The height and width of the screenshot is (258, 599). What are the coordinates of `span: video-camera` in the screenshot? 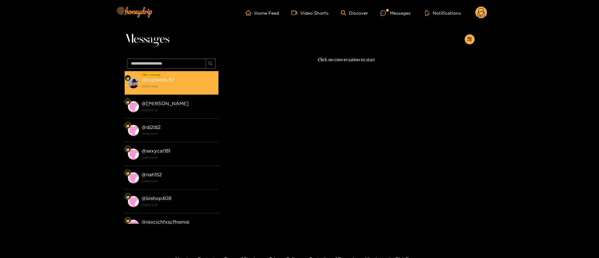 It's located at (296, 13).